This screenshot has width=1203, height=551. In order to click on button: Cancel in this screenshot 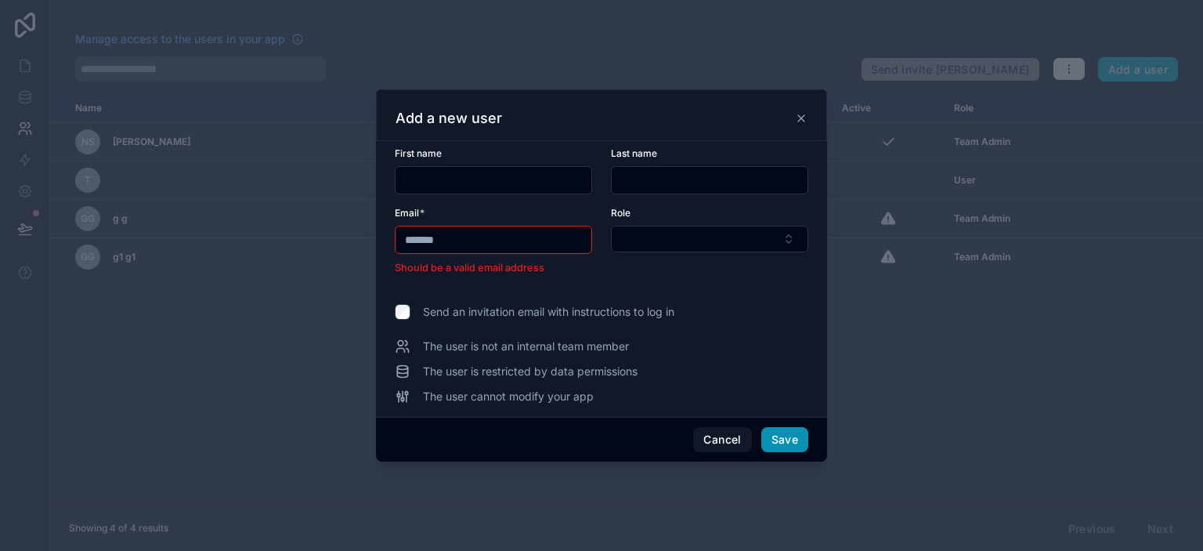, I will do `click(722, 440)`.